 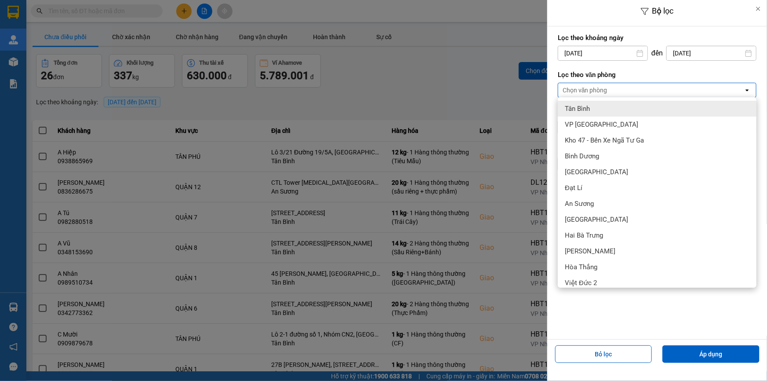 I want to click on span: An Sương, so click(x=580, y=204).